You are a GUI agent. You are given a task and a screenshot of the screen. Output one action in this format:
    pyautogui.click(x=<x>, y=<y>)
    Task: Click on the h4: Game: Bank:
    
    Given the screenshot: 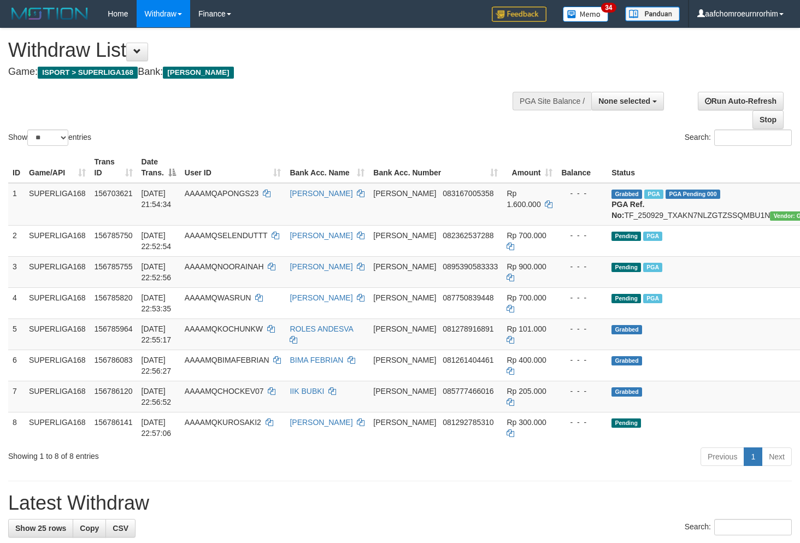 What is the action you would take?
    pyautogui.click(x=265, y=72)
    